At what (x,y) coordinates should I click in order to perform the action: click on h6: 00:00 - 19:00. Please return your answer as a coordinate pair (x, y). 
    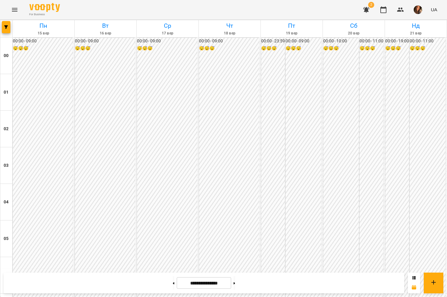
    Looking at the image, I should click on (397, 41).